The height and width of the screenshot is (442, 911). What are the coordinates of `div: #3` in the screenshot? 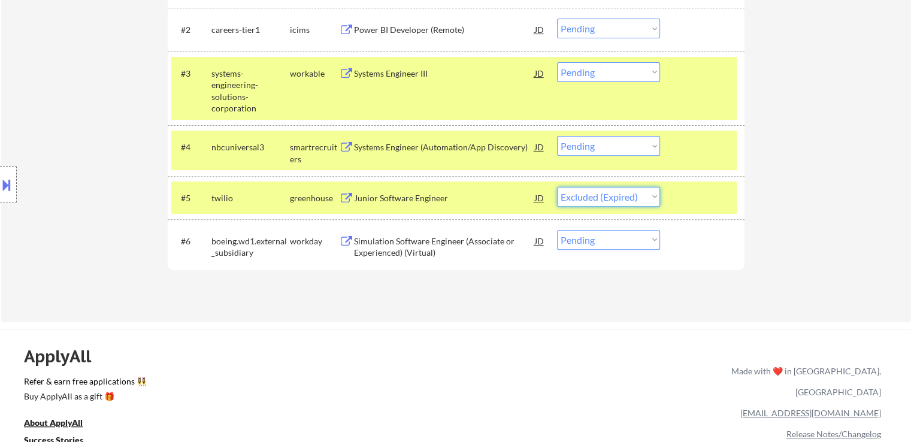 It's located at (191, 74).